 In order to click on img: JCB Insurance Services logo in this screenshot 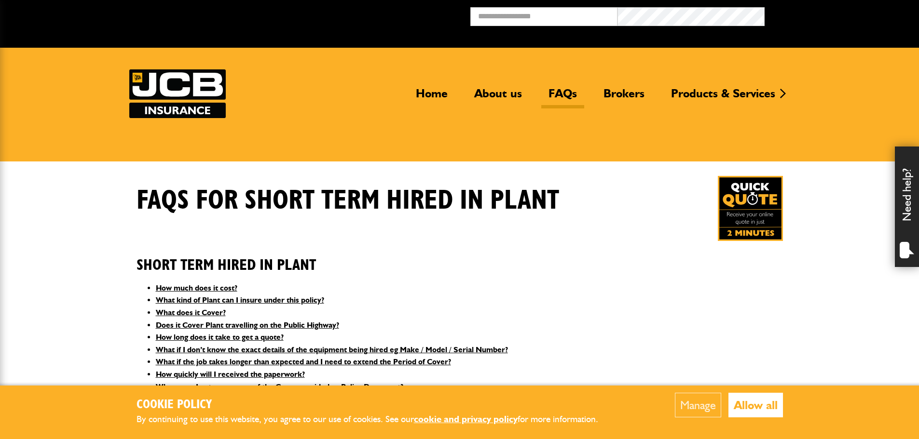, I will do `click(177, 94)`.